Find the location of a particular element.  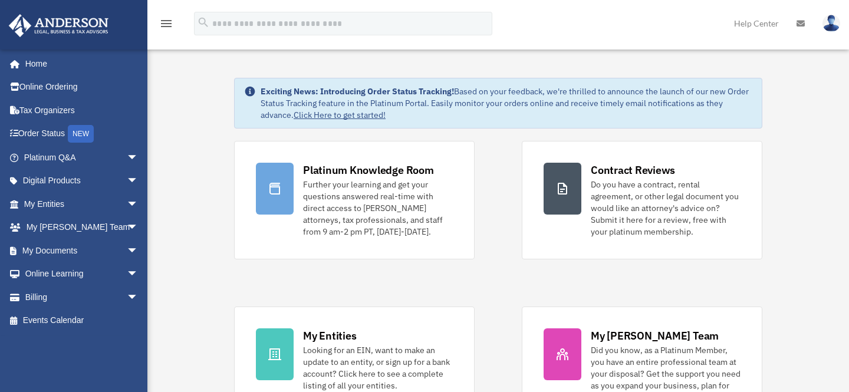

div: Platinum Knowledge Room is located at coordinates (368, 170).